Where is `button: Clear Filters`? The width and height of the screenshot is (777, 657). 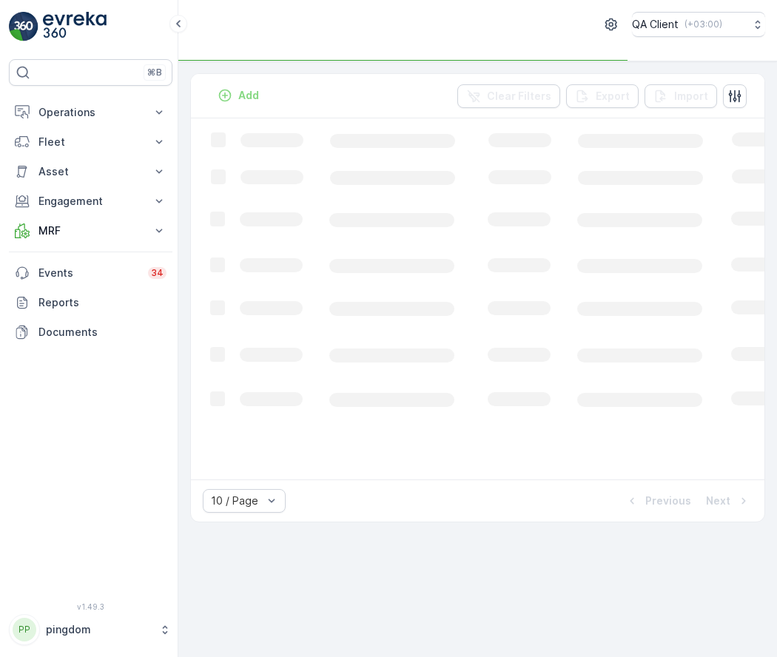 button: Clear Filters is located at coordinates (508, 96).